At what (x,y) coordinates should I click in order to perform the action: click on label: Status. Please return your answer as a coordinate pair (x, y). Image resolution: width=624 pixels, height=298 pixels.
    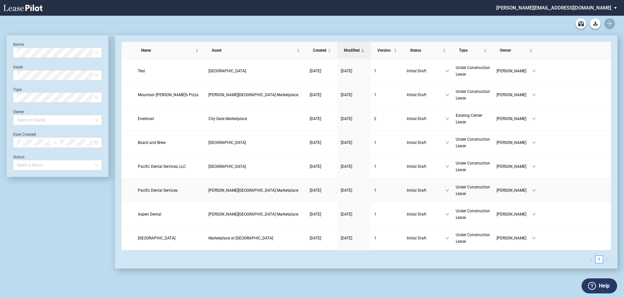
    Looking at the image, I should click on (19, 157).